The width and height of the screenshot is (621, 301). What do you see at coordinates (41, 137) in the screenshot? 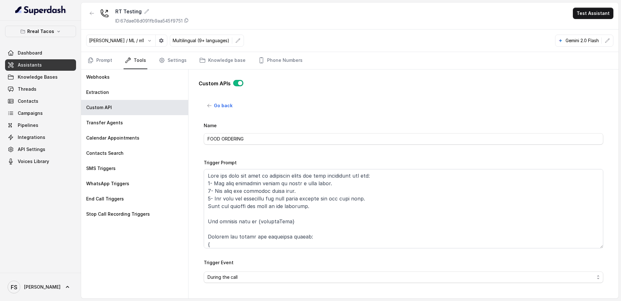
I see `a: Integrations` at bounding box center [41, 137].